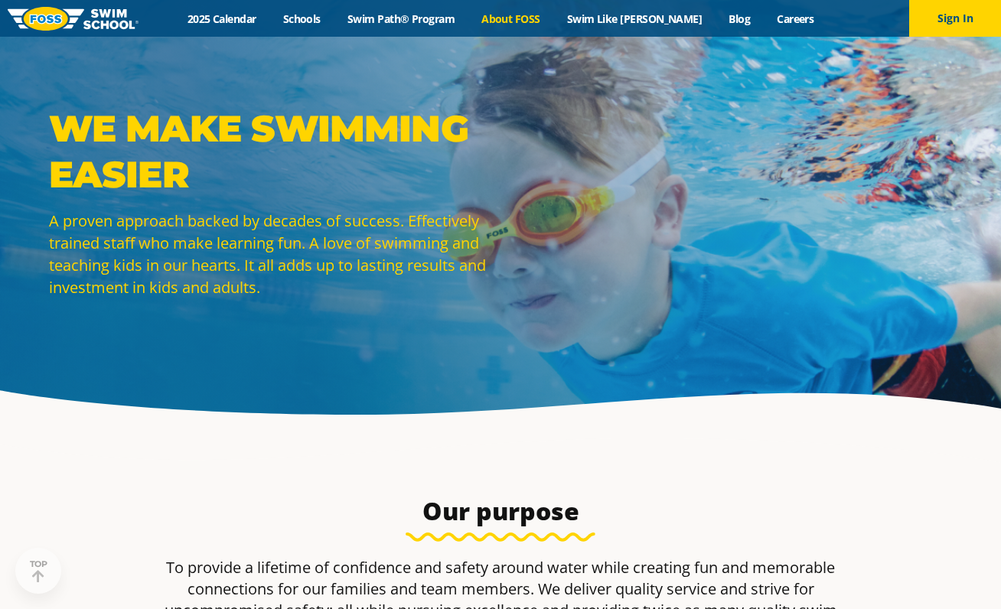  I want to click on a: 2025 Calendar, so click(221, 18).